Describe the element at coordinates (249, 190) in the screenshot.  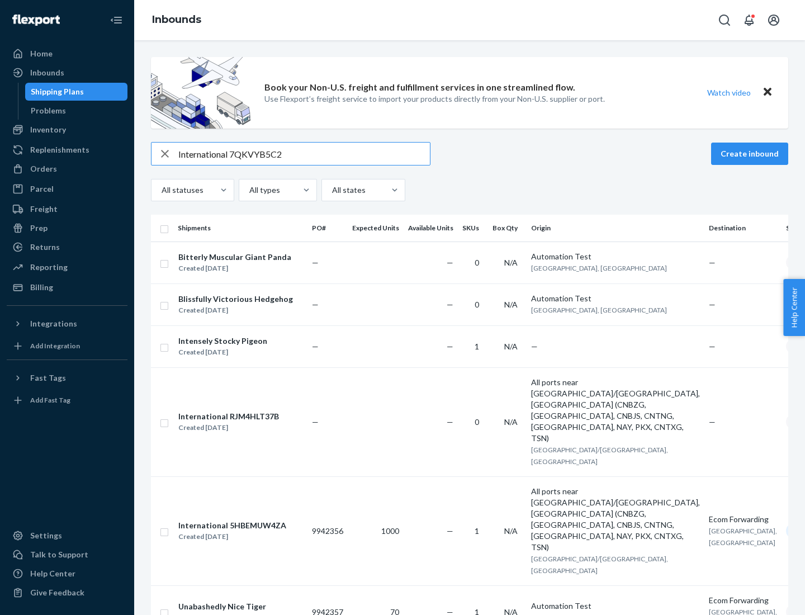
I see `input: All types` at that location.